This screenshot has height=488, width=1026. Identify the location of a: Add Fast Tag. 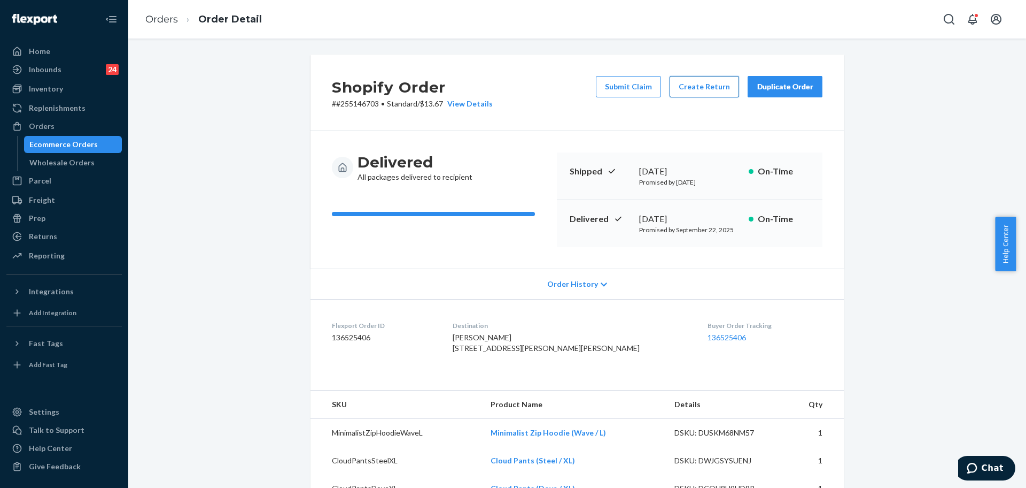
(64, 365).